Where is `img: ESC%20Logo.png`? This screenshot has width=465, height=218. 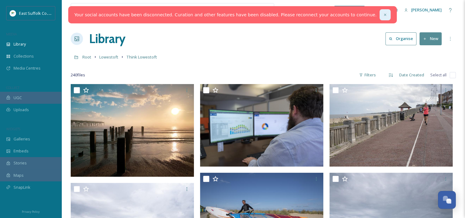
img: ESC%20Logo.png is located at coordinates (13, 13).